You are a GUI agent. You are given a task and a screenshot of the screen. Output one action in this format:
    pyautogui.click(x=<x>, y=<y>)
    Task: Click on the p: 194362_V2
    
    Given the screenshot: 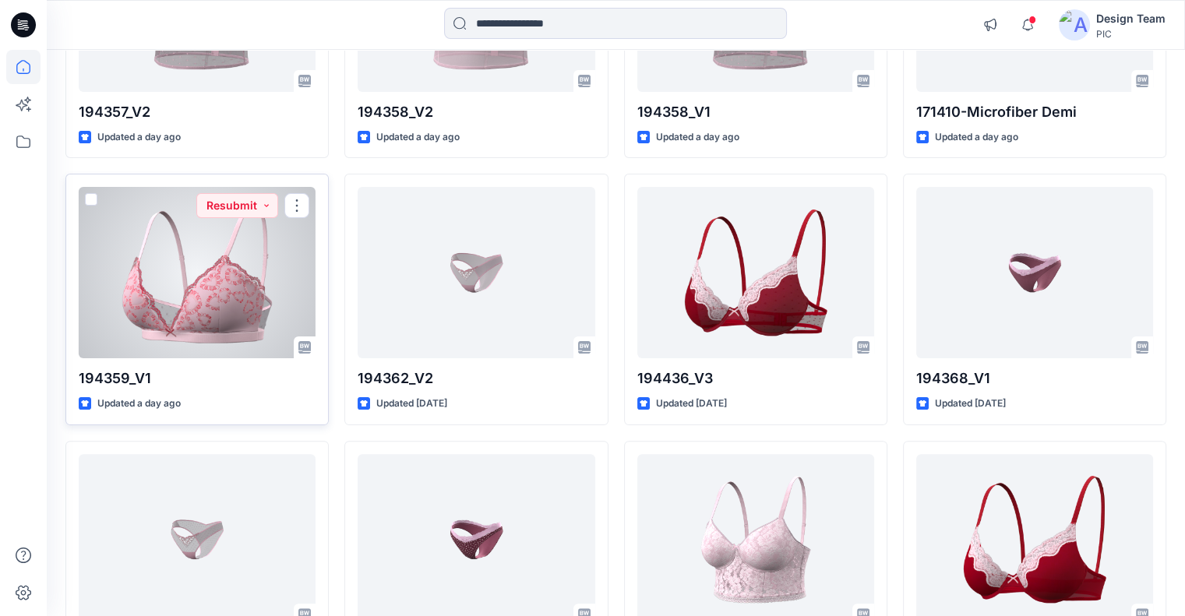 What is the action you would take?
    pyautogui.click(x=476, y=379)
    